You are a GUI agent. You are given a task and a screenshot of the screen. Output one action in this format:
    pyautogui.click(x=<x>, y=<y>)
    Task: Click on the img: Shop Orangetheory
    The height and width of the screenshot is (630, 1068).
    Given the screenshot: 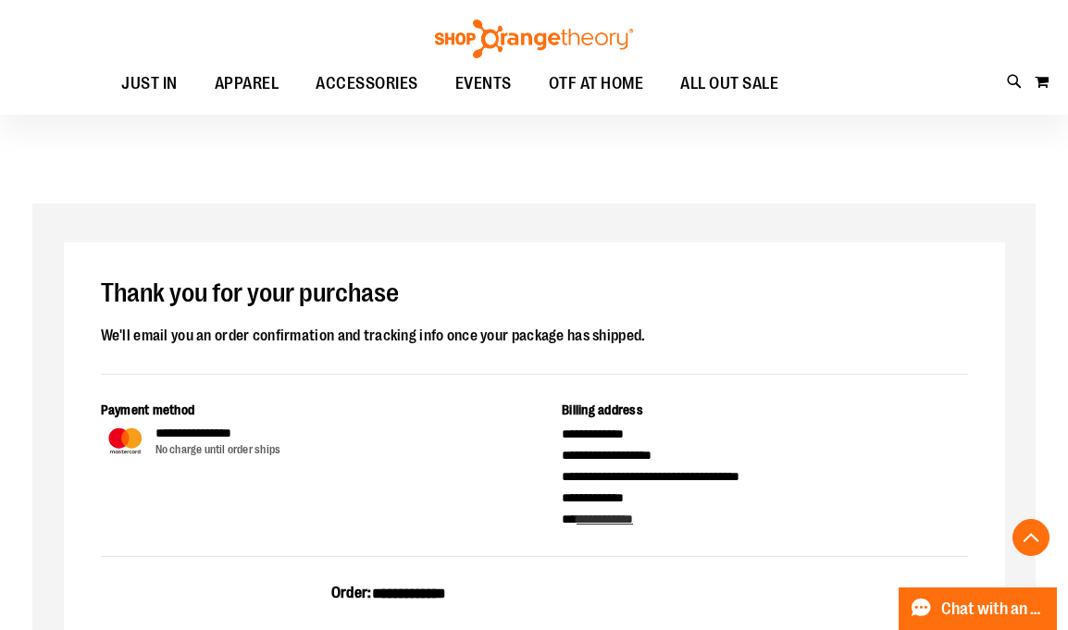 What is the action you would take?
    pyautogui.click(x=534, y=39)
    